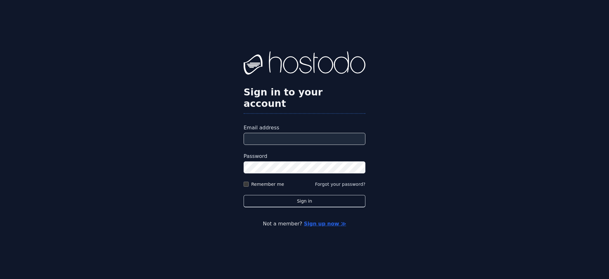 The height and width of the screenshot is (279, 609). What do you see at coordinates (325, 224) in the screenshot?
I see `a: Sign up now ≫` at bounding box center [325, 224].